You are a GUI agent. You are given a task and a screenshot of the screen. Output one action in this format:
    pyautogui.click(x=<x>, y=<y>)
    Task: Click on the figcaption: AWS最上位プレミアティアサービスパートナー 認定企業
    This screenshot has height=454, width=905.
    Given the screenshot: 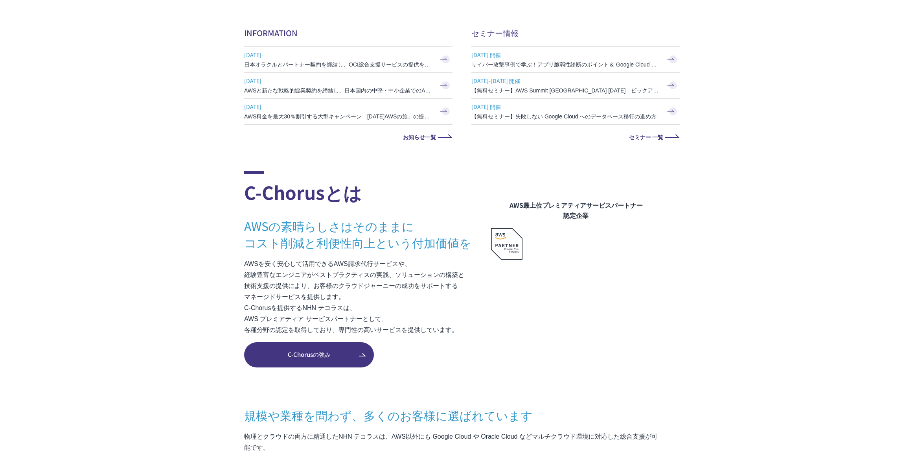 What is the action you would take?
    pyautogui.click(x=576, y=210)
    